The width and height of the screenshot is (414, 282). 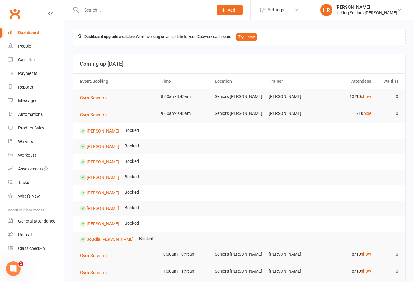 I want to click on td: 8:00am-8:45am, so click(x=185, y=96).